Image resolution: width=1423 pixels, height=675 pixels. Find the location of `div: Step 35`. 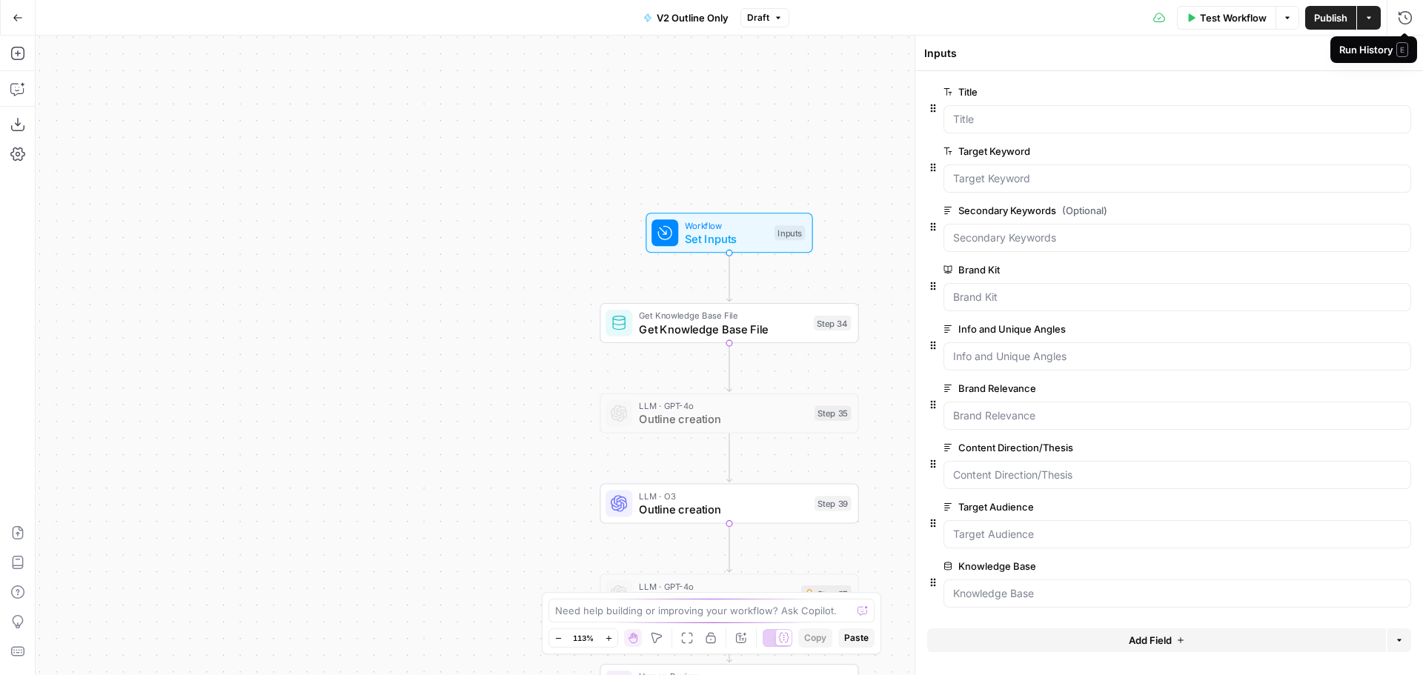

div: Step 35 is located at coordinates (833, 414).